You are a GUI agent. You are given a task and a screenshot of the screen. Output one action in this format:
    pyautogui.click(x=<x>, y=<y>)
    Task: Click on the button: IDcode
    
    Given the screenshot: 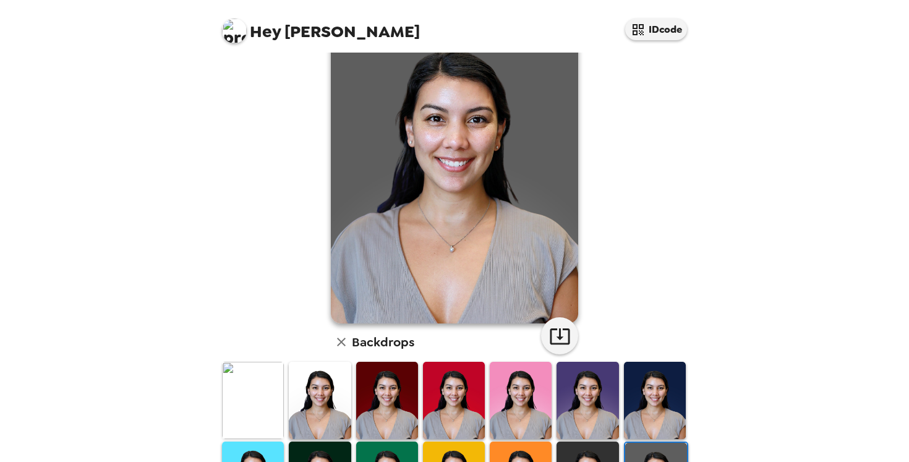 What is the action you would take?
    pyautogui.click(x=656, y=29)
    